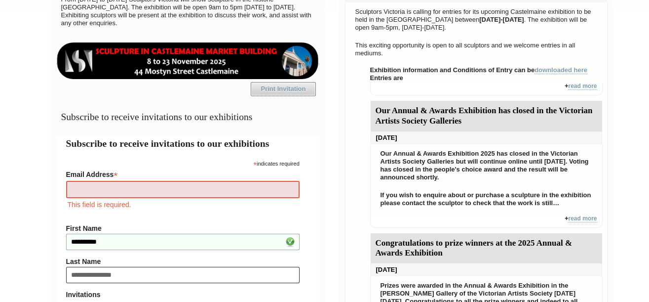  Describe the element at coordinates (486, 199) in the screenshot. I see `p: If you wish to enquire about or purchase a sculpture in the exhibition please contact the sculpto...` at that location.